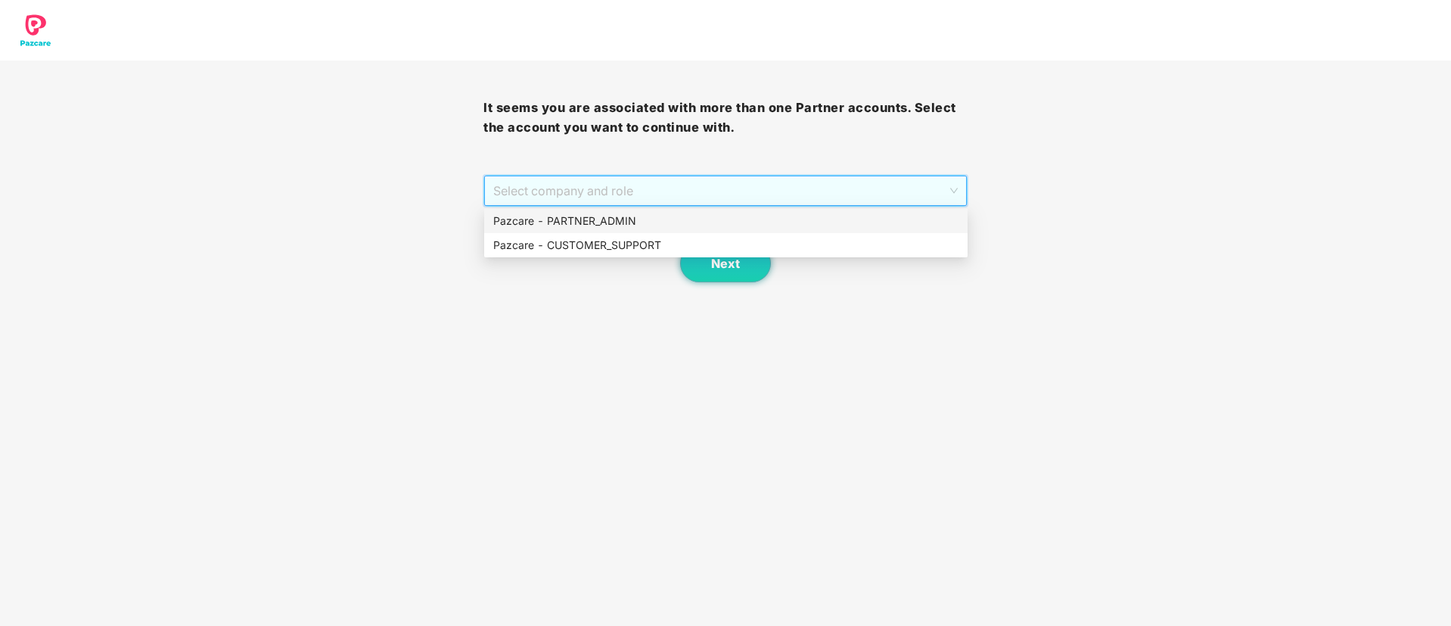 The image size is (1451, 626). Describe the element at coordinates (725, 221) in the screenshot. I see `div: Pazcare - PARTNER_ADMIN` at that location.